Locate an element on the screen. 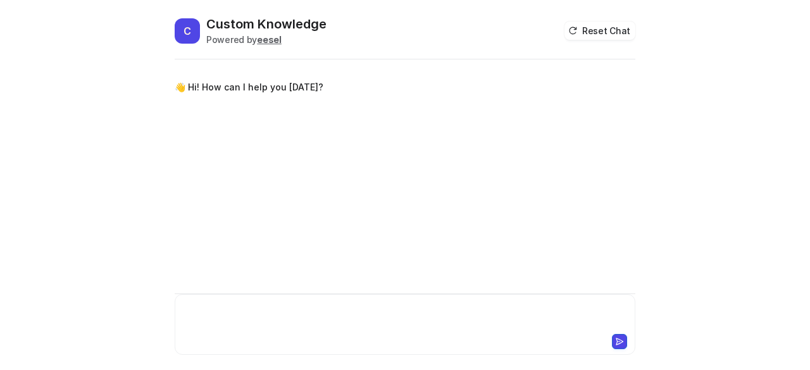 This screenshot has width=810, height=370. span: C is located at coordinates (187, 31).